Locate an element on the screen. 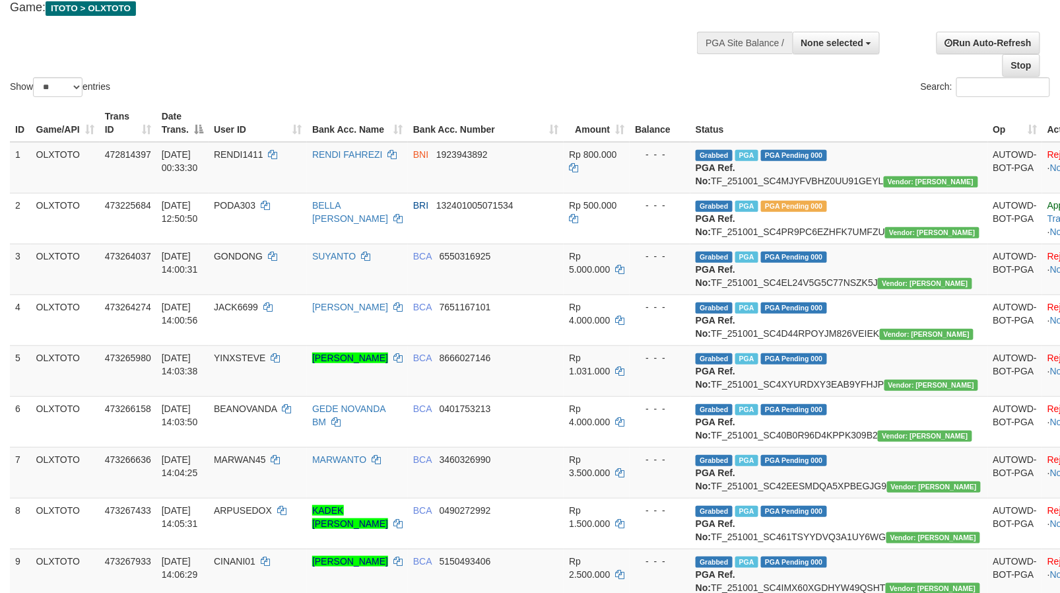  td: 5 is located at coordinates (20, 370).